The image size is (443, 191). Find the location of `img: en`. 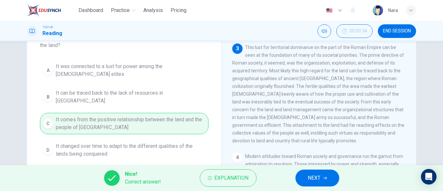

img: en is located at coordinates (329, 10).